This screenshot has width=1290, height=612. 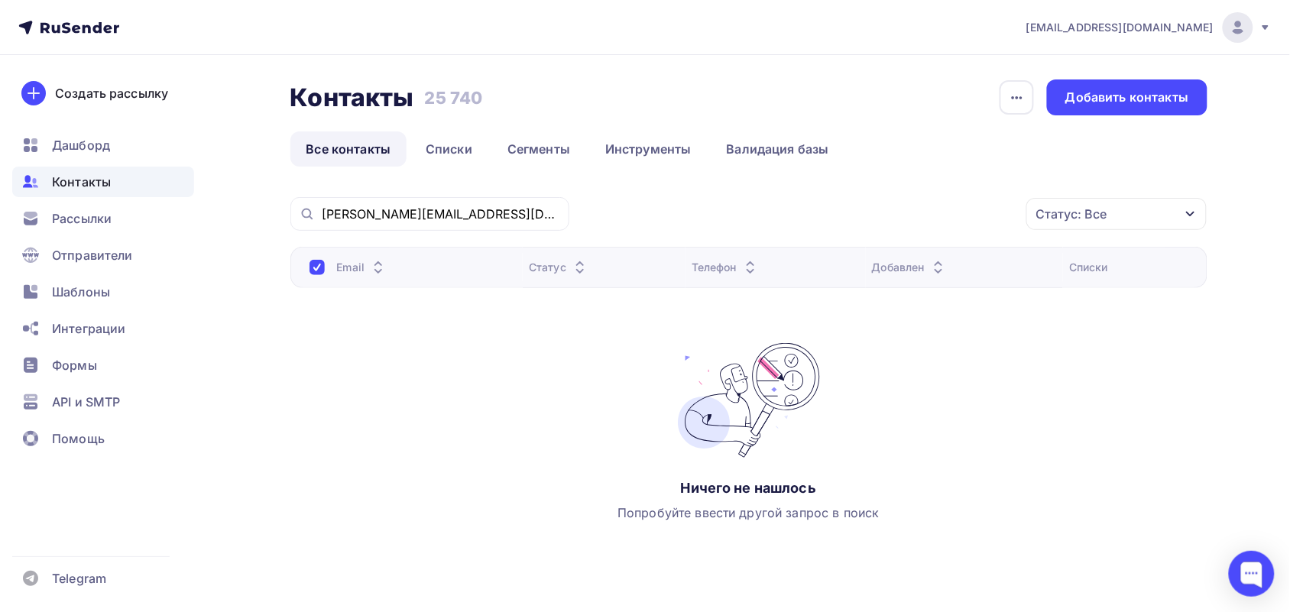 What do you see at coordinates (79, 579) in the screenshot?
I see `span: Telegram` at bounding box center [79, 579].